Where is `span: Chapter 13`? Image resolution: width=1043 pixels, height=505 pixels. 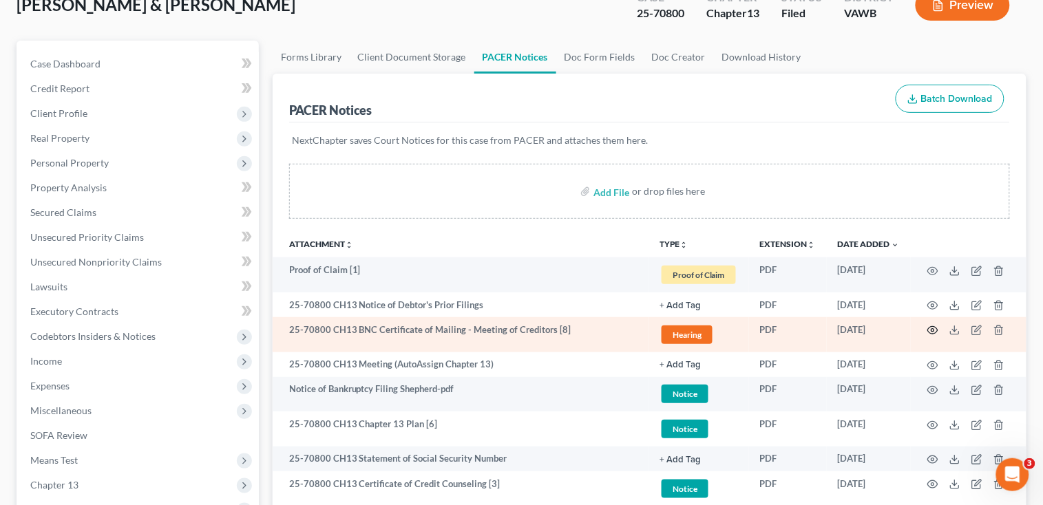
span: Chapter 13 is located at coordinates (54, 485).